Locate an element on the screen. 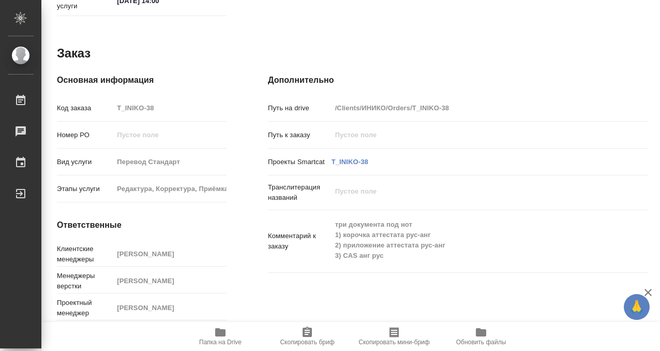 The width and height of the screenshot is (660, 351). span: Обновить файлы is located at coordinates (481, 342).